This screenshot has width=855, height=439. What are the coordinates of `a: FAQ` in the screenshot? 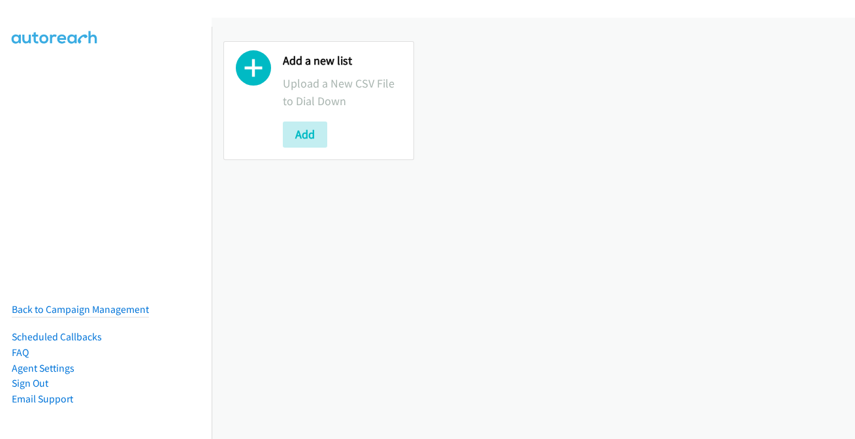 It's located at (20, 352).